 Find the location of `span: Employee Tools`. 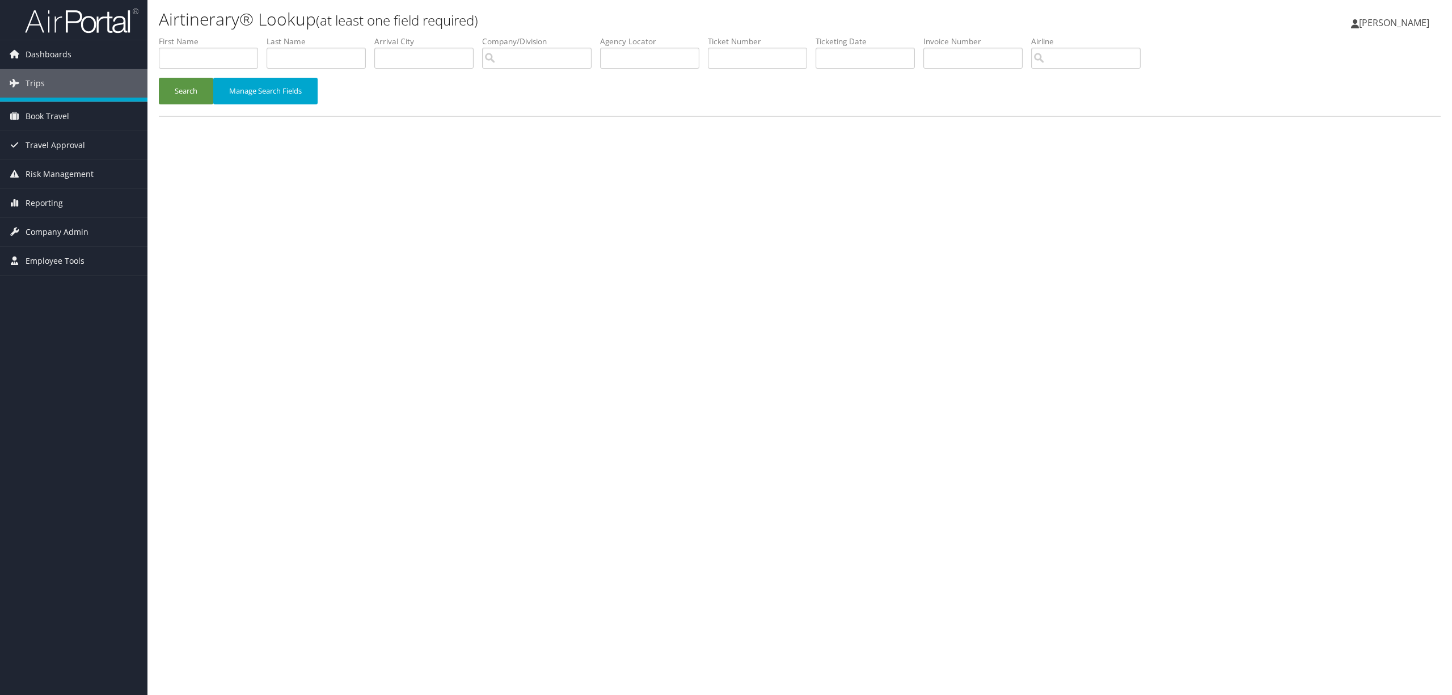

span: Employee Tools is located at coordinates (55, 261).